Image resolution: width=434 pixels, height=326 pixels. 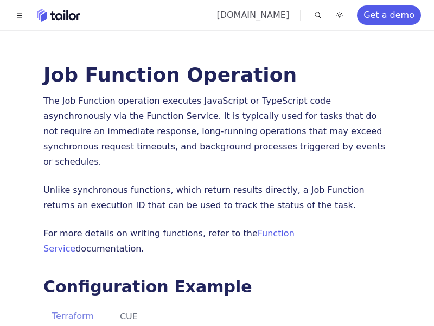 What do you see at coordinates (59, 15) in the screenshot?
I see `a: Home` at bounding box center [59, 15].